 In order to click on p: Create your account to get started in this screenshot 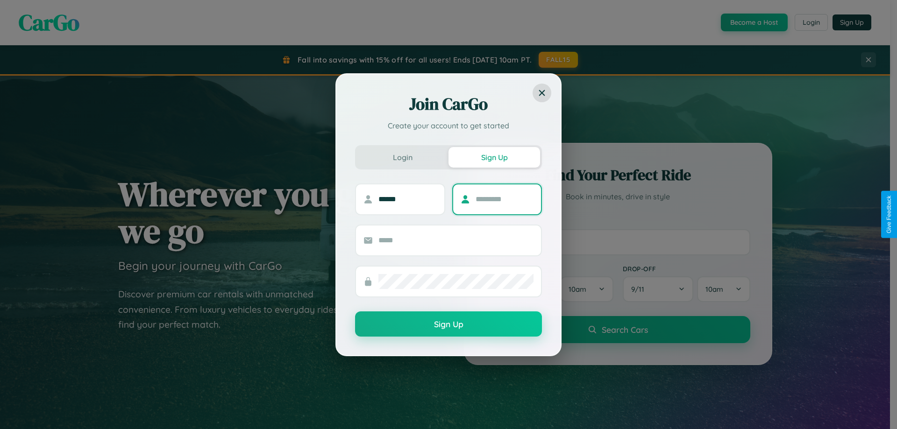, I will do `click(449, 126)`.